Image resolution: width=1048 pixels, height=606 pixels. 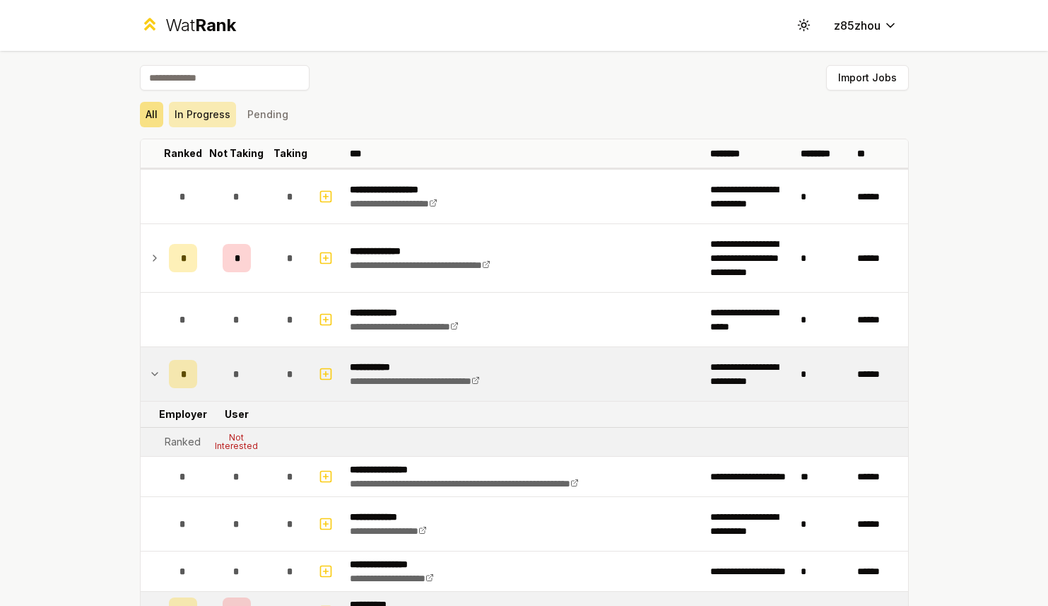 What do you see at coordinates (291, 153) in the screenshot?
I see `p: Taking` at bounding box center [291, 153].